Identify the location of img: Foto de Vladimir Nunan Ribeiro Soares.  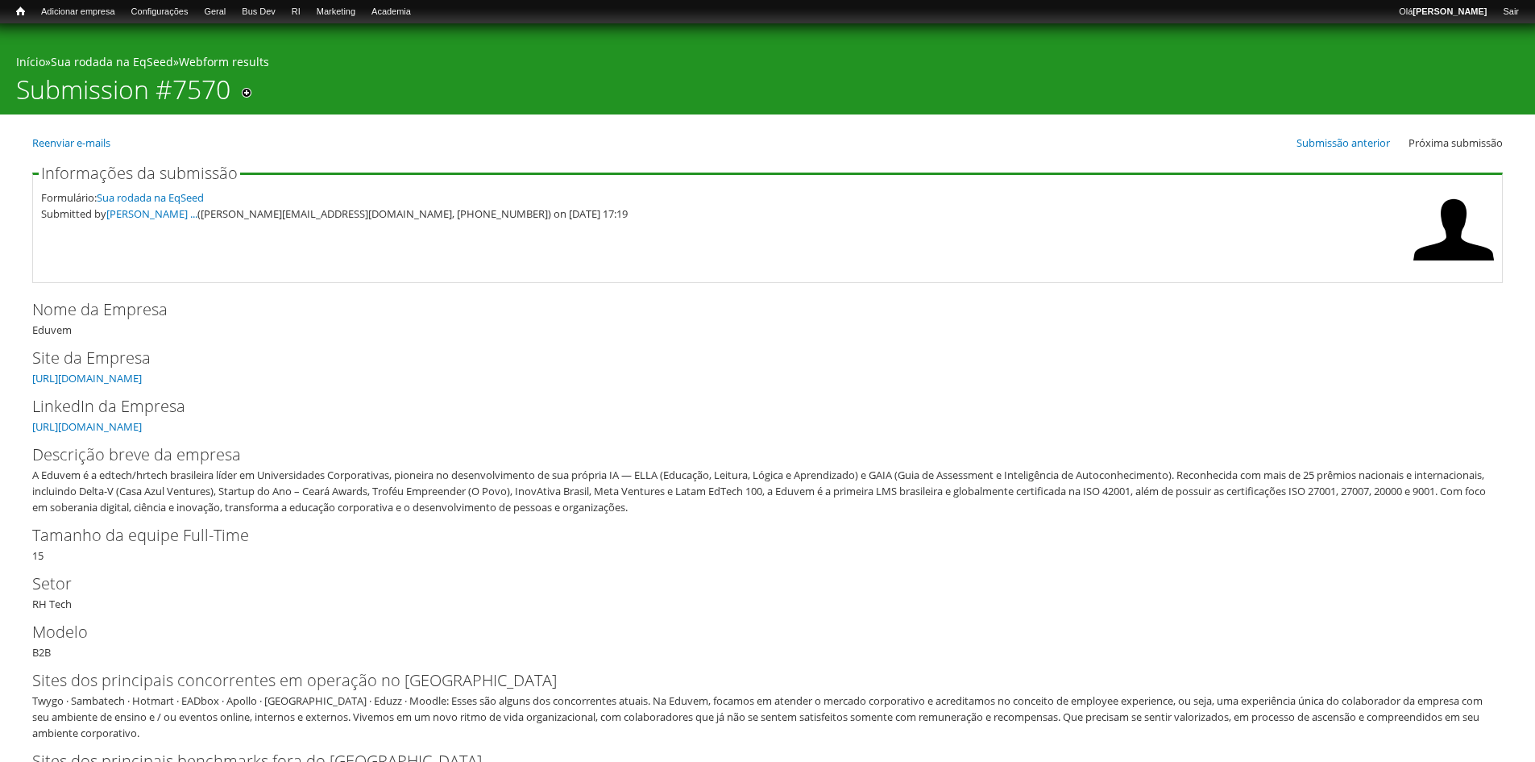
(1454, 230).